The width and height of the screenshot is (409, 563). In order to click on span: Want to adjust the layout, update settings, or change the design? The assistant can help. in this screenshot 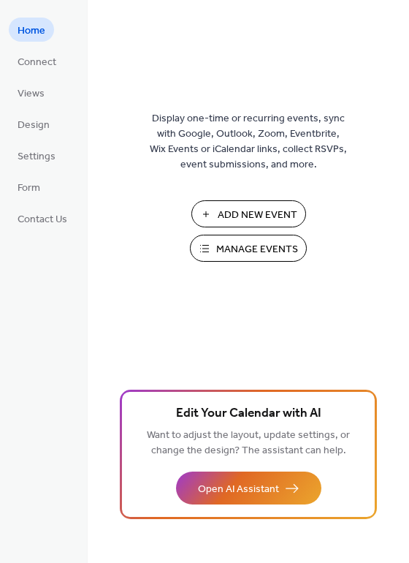, I will do `click(249, 443)`.